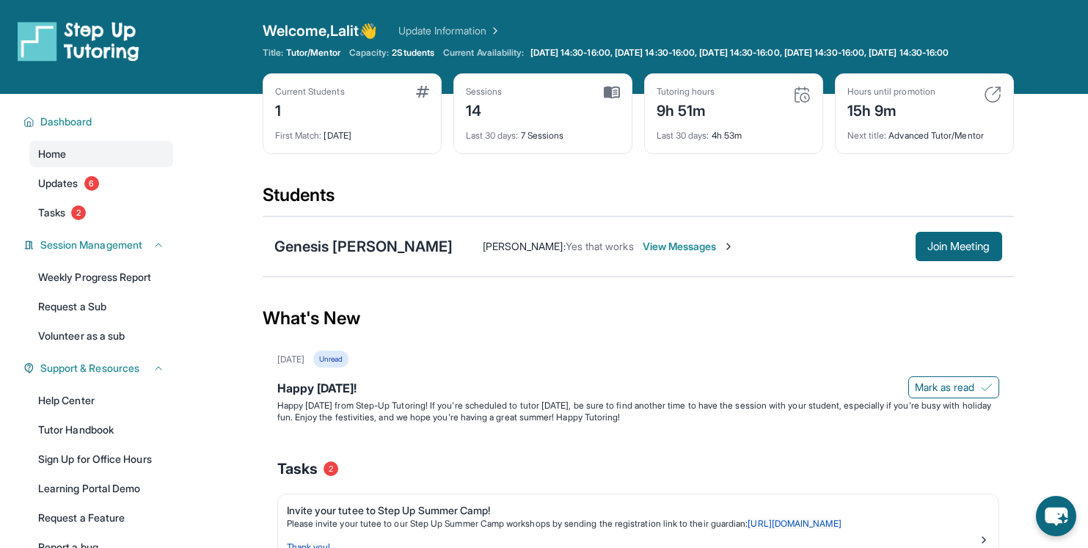  Describe the element at coordinates (632, 511) in the screenshot. I see `div: Invite your tutee to Step Up Summer Camp!` at that location.